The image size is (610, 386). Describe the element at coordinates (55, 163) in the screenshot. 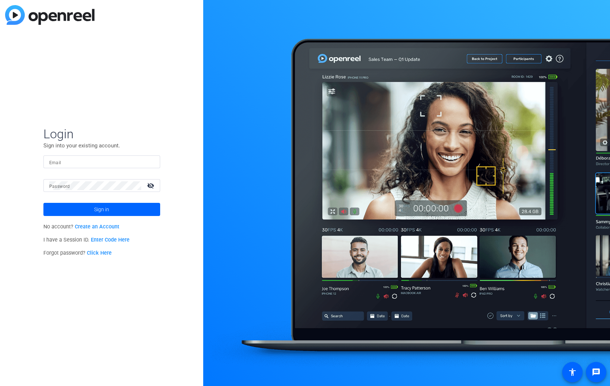

I see `mat-label: Email` at that location.